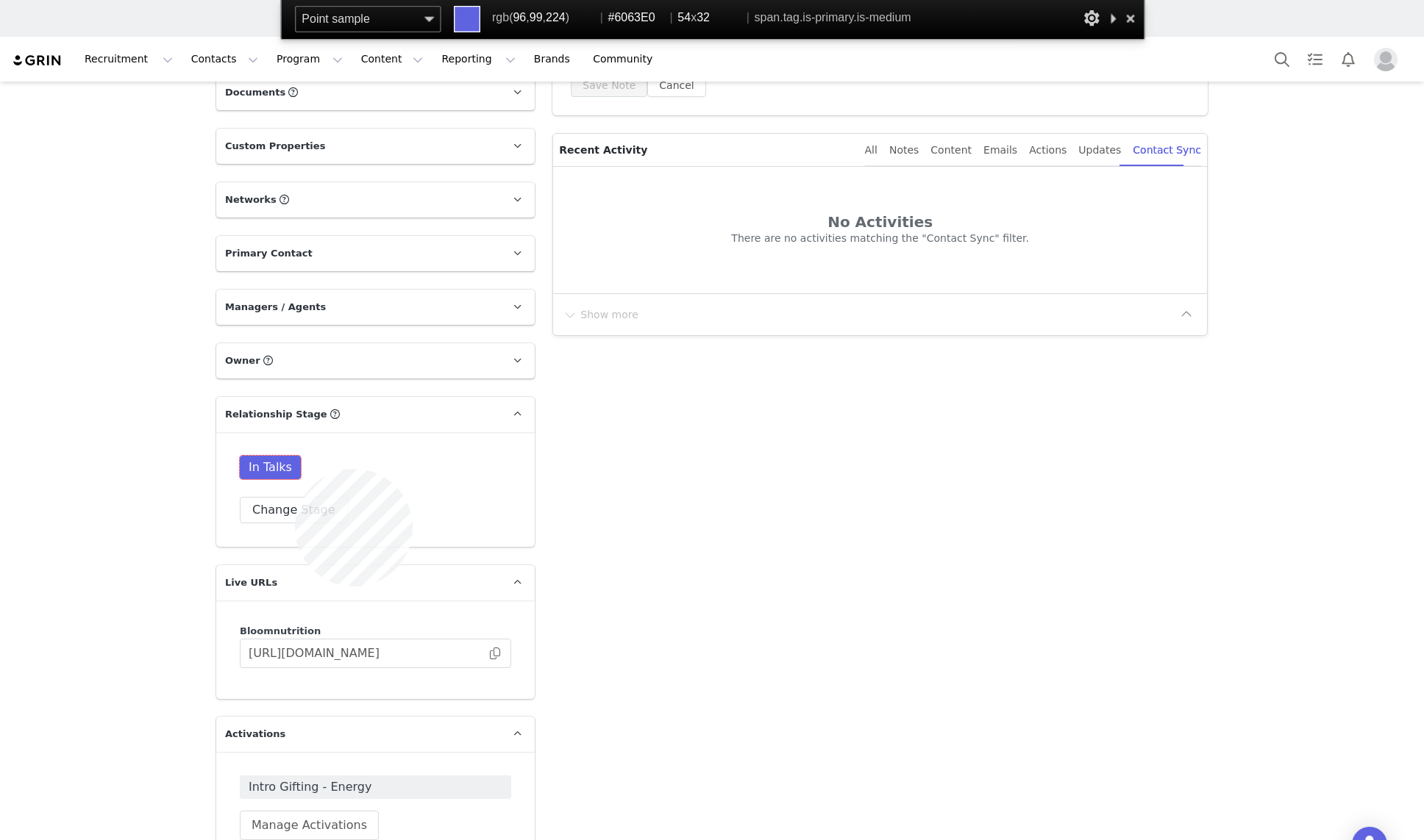 This screenshot has width=1424, height=840. I want to click on a: grin logo, so click(37, 60).